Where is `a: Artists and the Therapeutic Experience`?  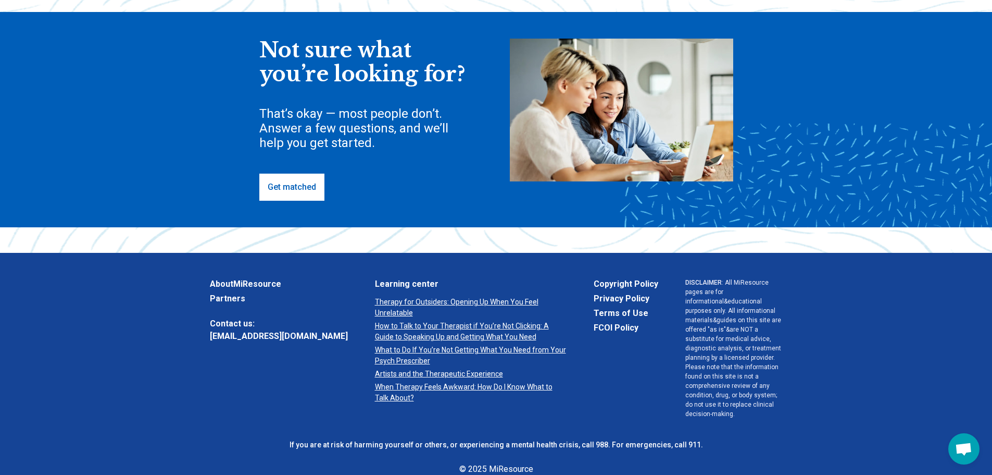
a: Artists and the Therapeutic Experience is located at coordinates (471, 373).